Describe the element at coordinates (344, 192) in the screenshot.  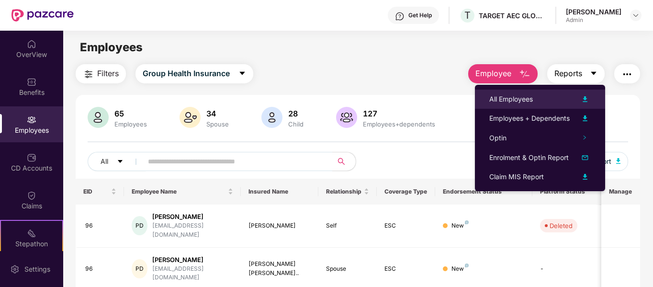
I see `span: Relationship` at that location.